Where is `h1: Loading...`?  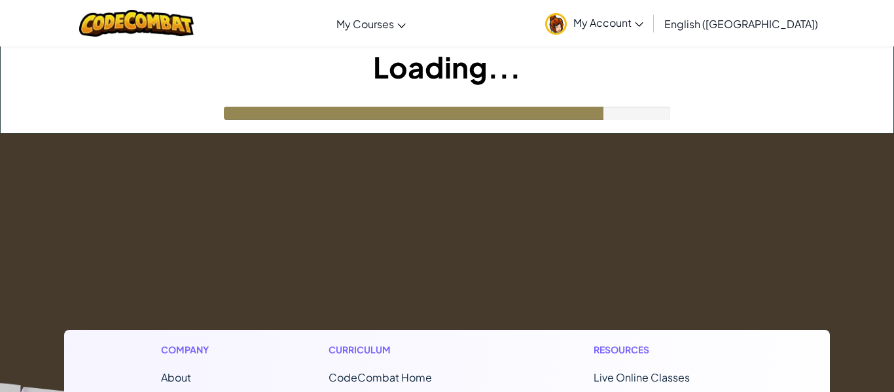
h1: Loading... is located at coordinates (447, 67).